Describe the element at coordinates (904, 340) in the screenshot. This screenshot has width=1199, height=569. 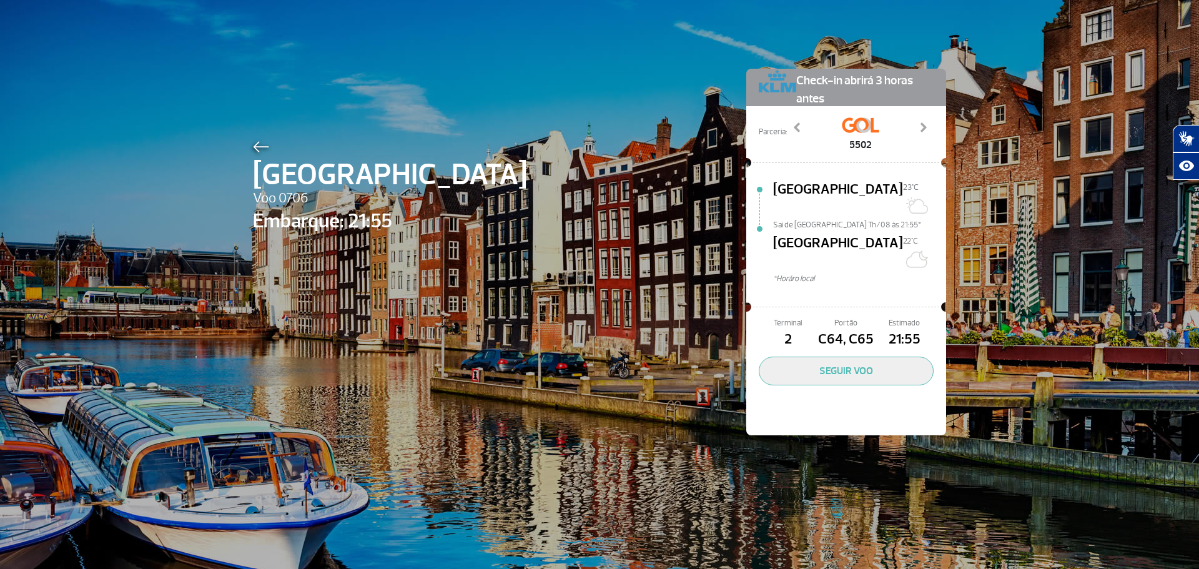
I see `span: 21:55` at that location.